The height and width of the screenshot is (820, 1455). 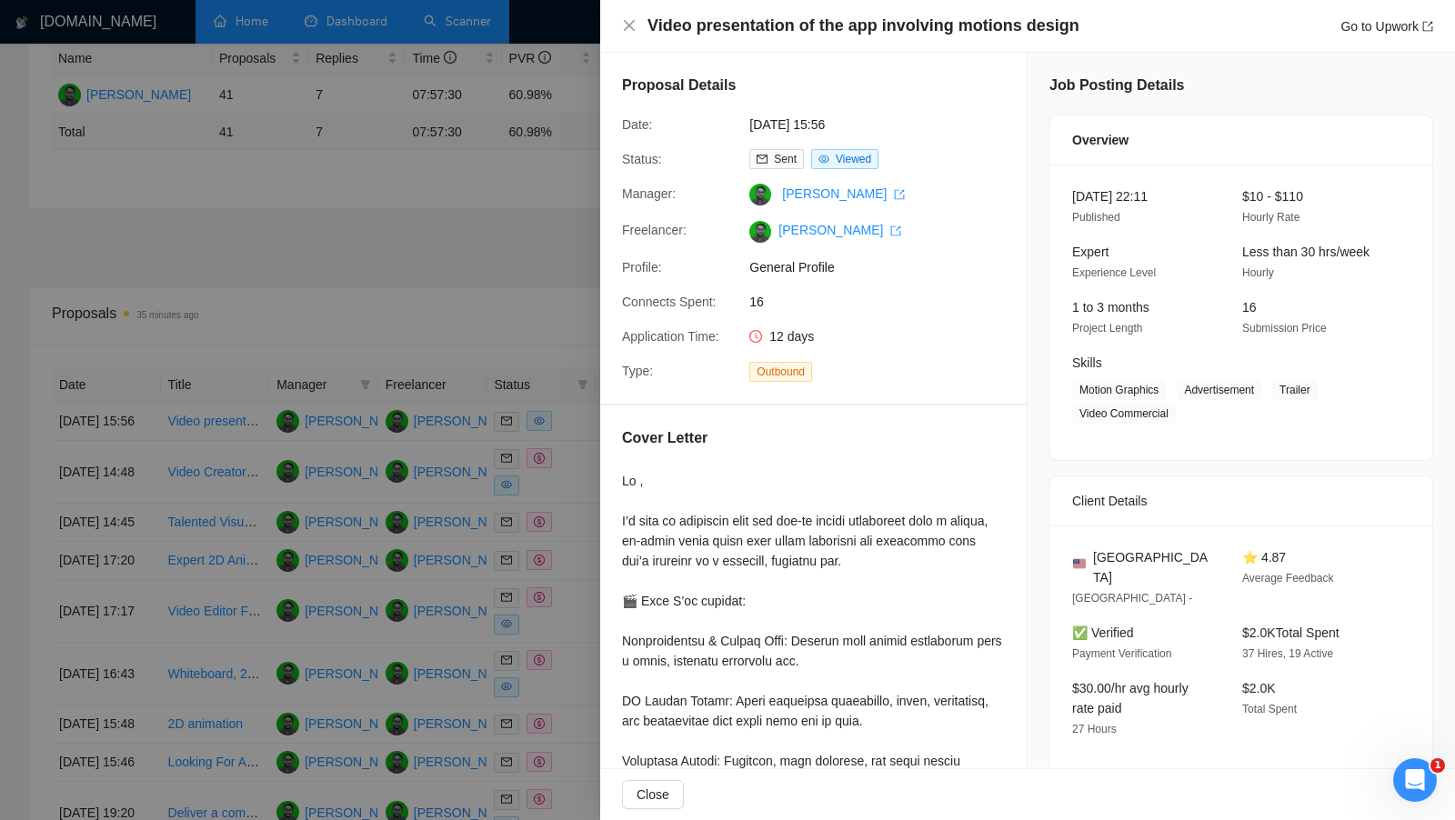 What do you see at coordinates (679, 85) in the screenshot?
I see `h5: Proposal Details` at bounding box center [679, 85].